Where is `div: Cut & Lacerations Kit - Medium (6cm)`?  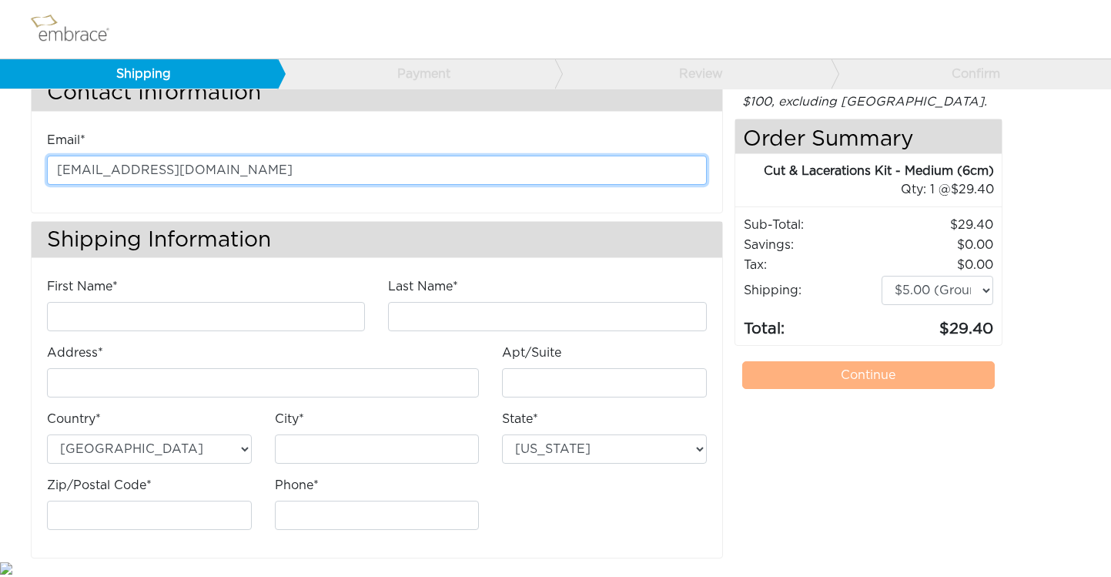
div: Cut & Lacerations Kit - Medium (6cm) is located at coordinates (865, 171).